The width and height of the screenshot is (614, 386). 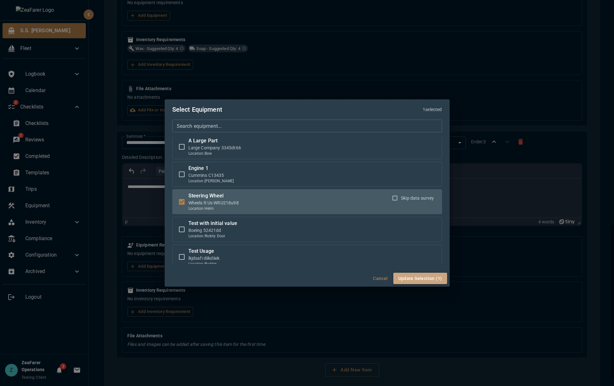 I want to click on p: lkjdsafi diikdiiek, so click(x=204, y=258).